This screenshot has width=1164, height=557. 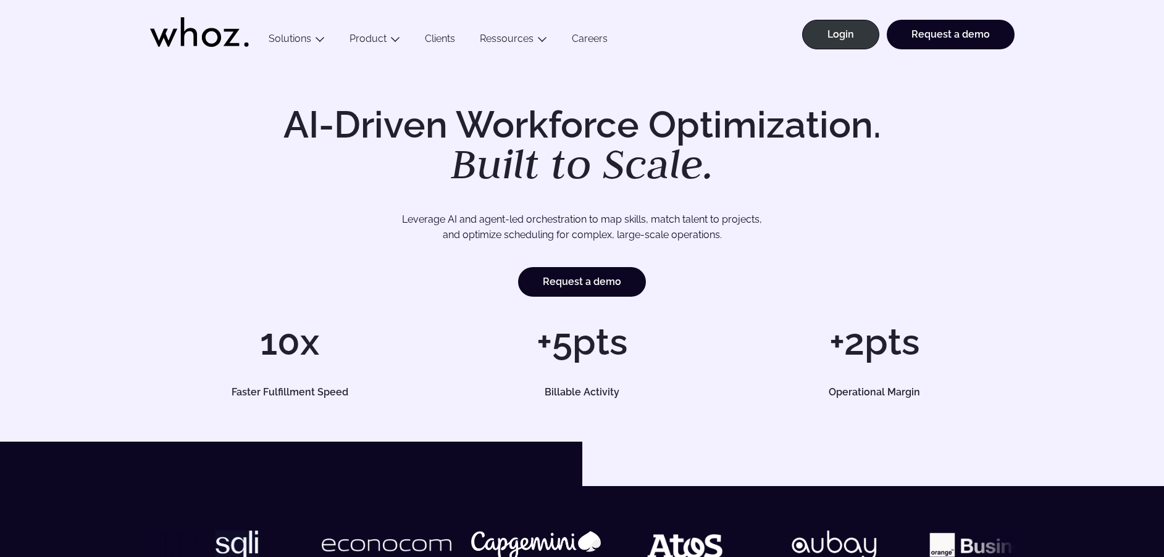 I want to click on button: Product, so click(x=375, y=41).